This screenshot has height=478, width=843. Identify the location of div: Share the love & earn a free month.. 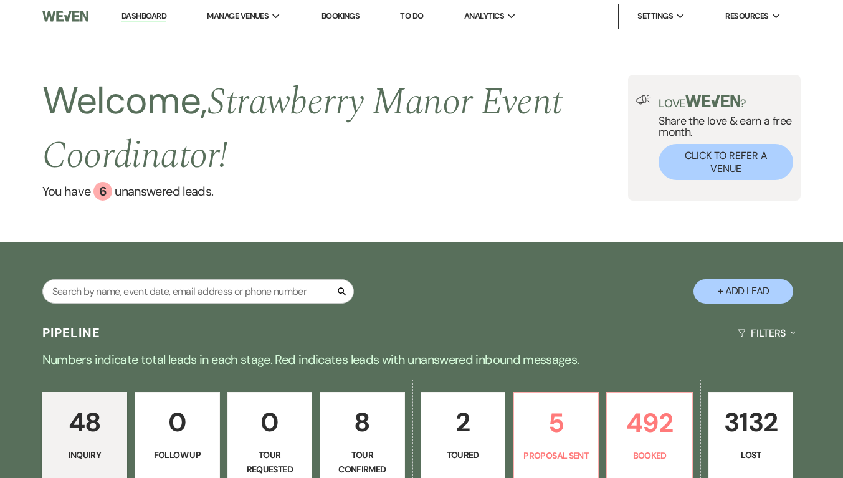
(722, 137).